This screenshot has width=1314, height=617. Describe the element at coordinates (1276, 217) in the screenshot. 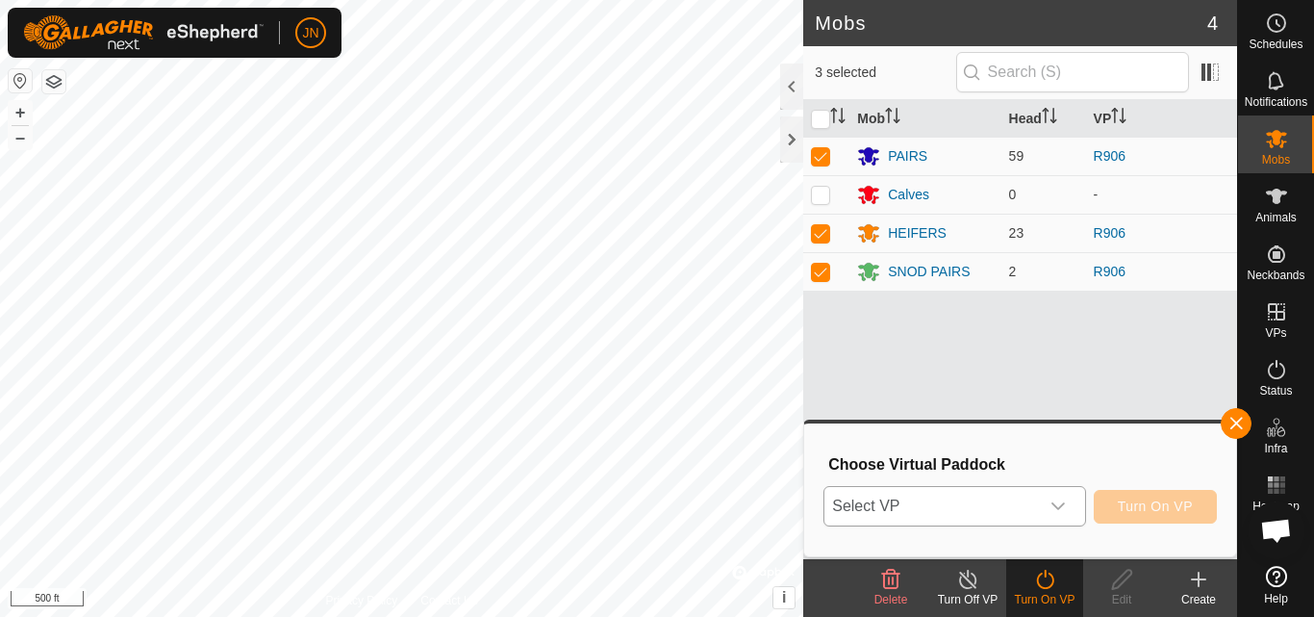

I see `span: Animals` at that location.